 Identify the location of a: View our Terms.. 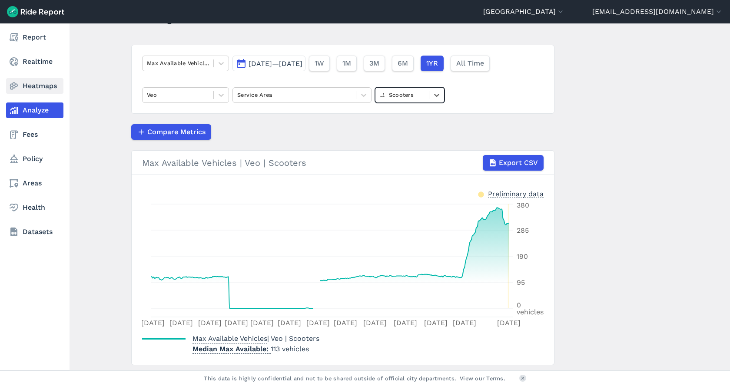
(482, 378).